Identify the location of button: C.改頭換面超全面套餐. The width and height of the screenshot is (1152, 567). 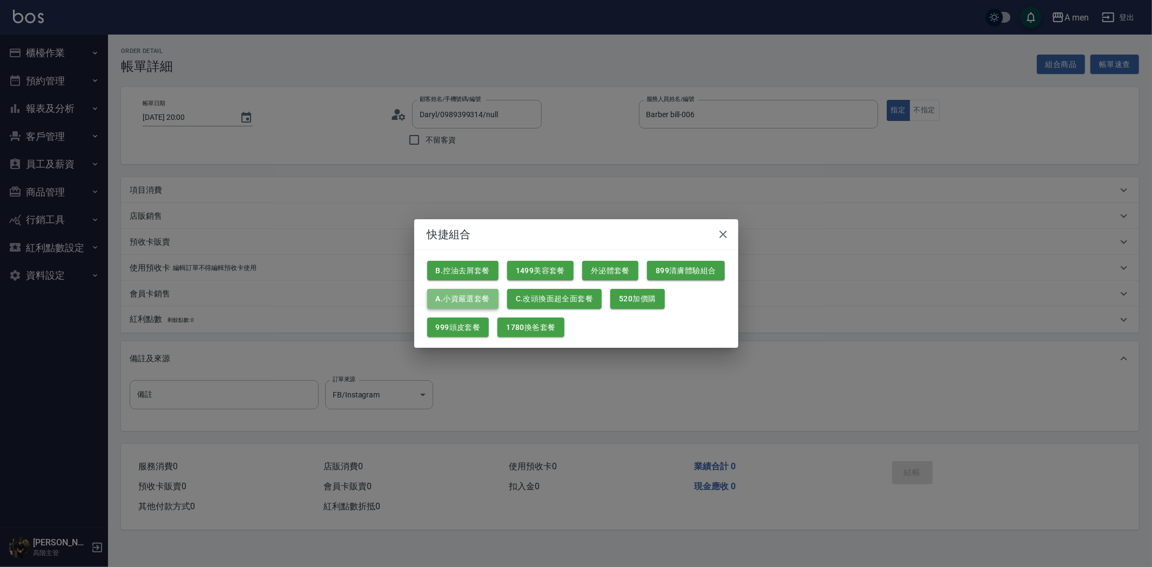
(554, 299).